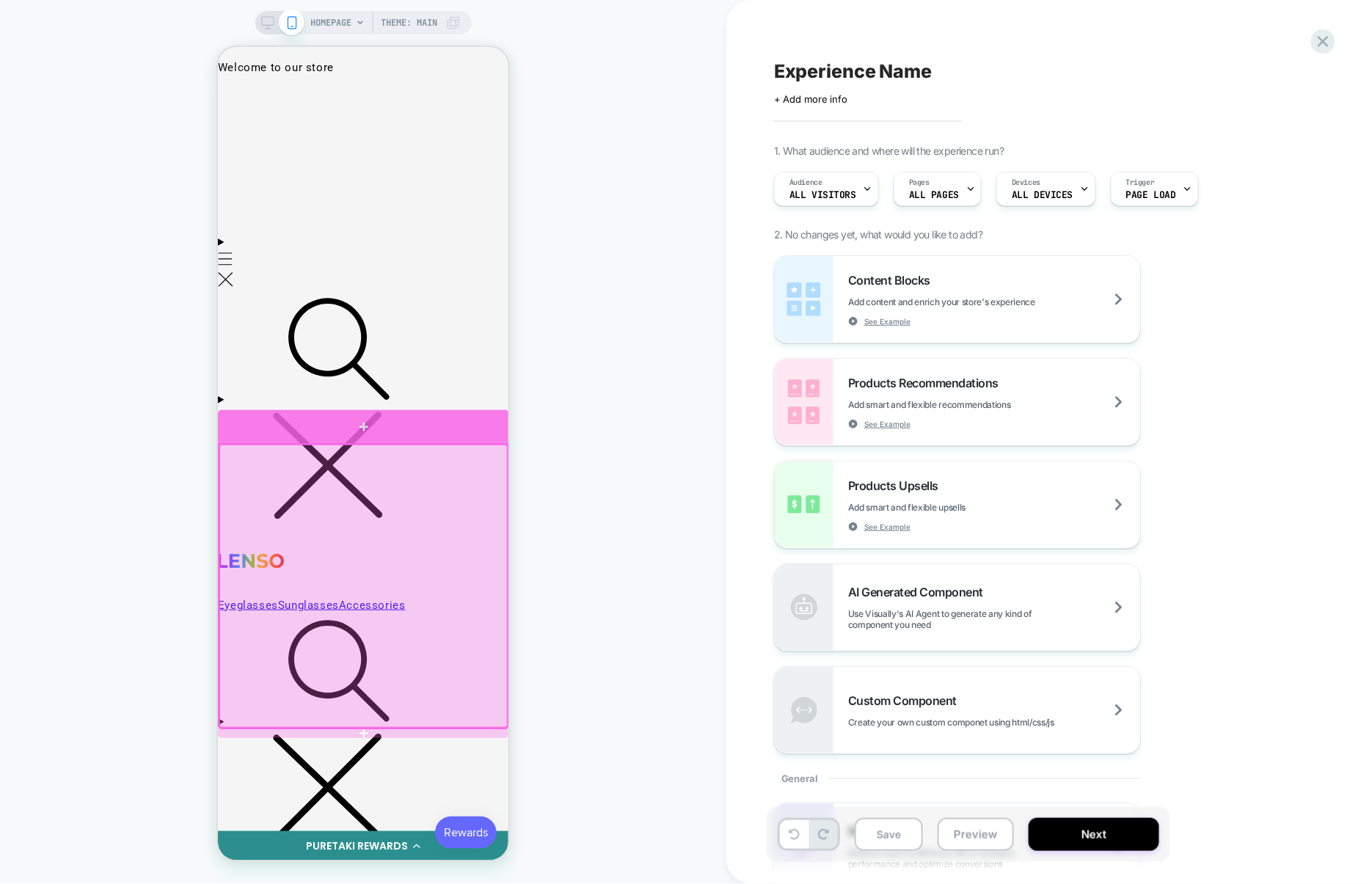  I want to click on div: PURETAKI REWARDS, so click(138, 799).